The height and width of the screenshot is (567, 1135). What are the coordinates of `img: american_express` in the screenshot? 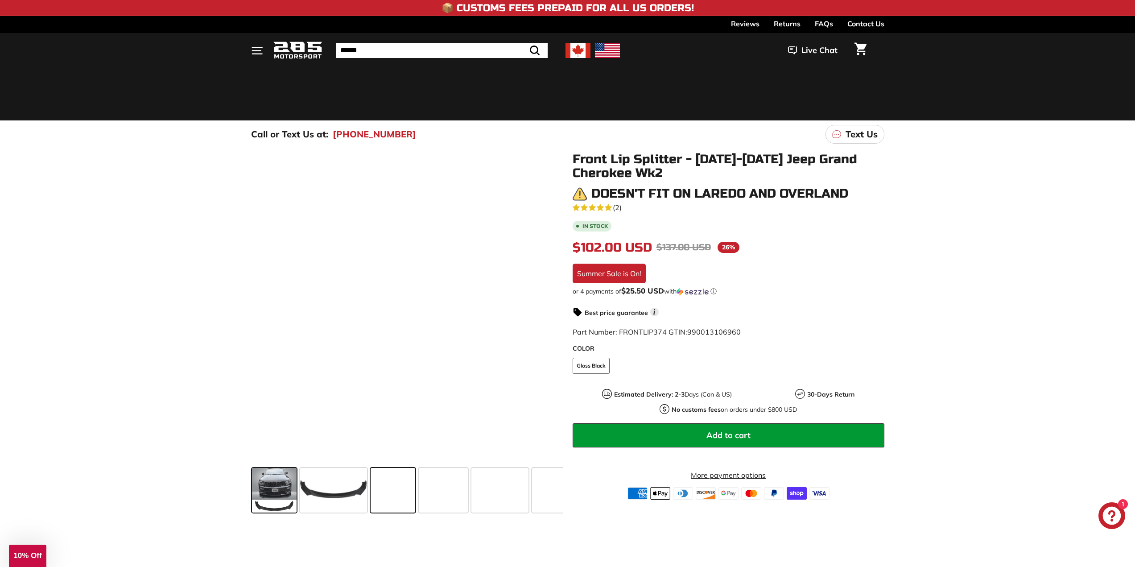 It's located at (637, 493).